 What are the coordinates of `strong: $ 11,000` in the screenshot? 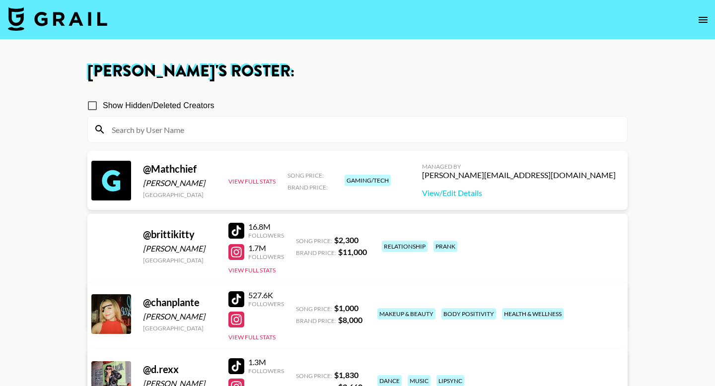 It's located at (352, 252).